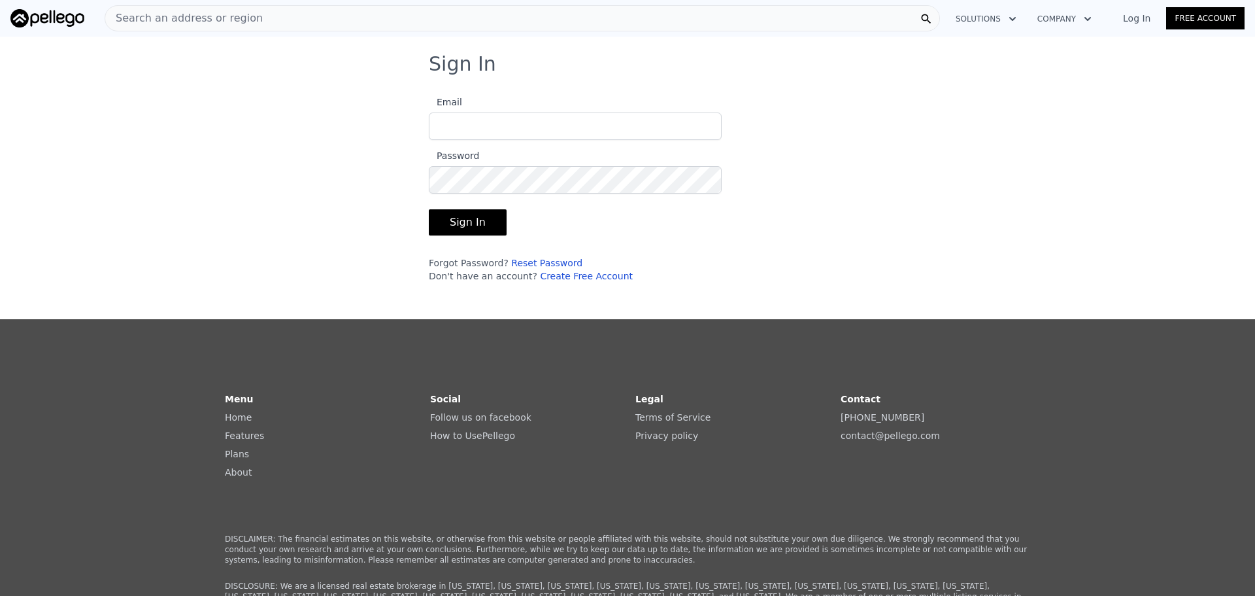 The width and height of the screenshot is (1255, 596). Describe the element at coordinates (586, 276) in the screenshot. I see `a: Create Free Account` at that location.